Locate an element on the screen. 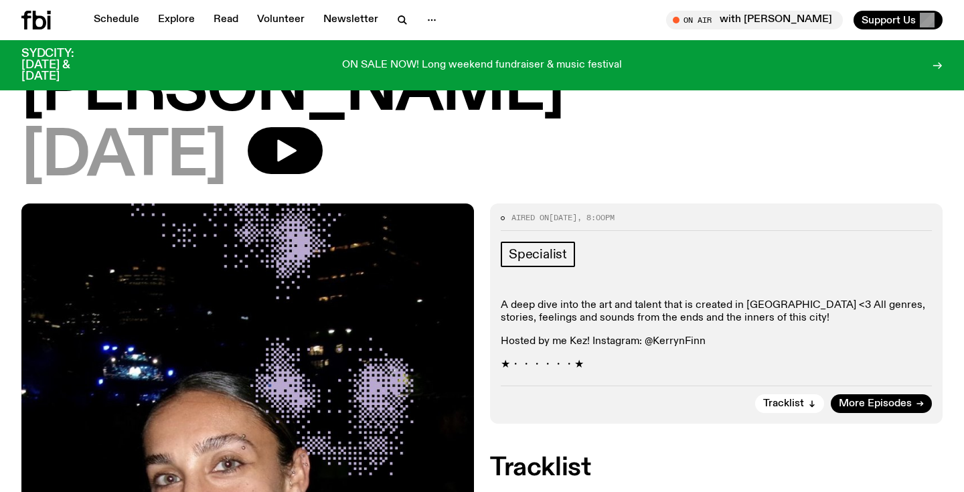 This screenshot has width=964, height=492. a: Schedule is located at coordinates (116, 20).